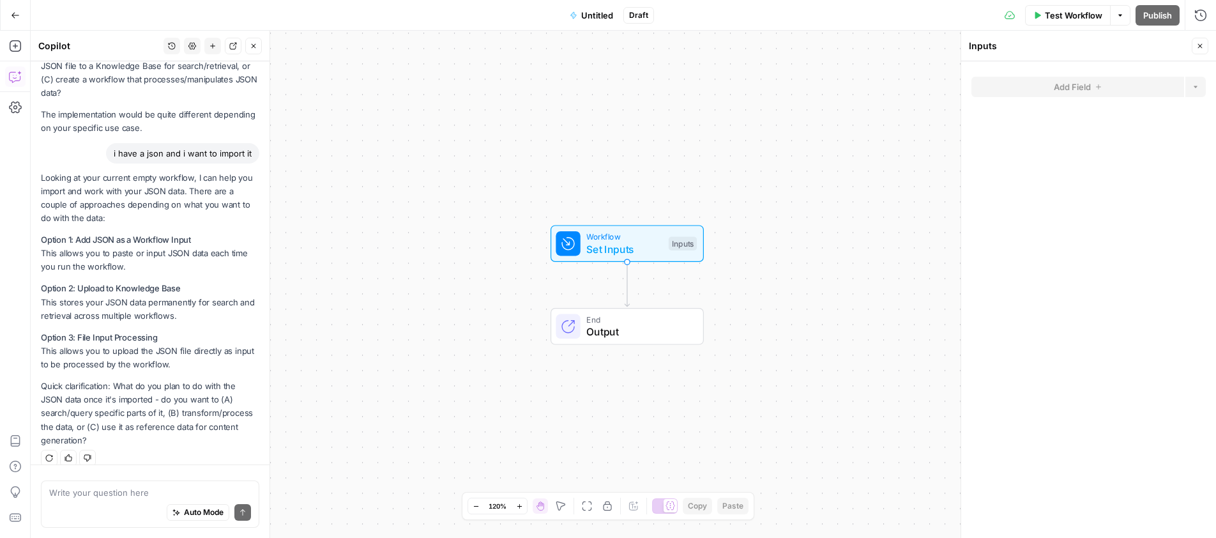 This screenshot has height=538, width=1216. Describe the element at coordinates (627, 284) in the screenshot. I see `g: Edge from start to end` at that location.